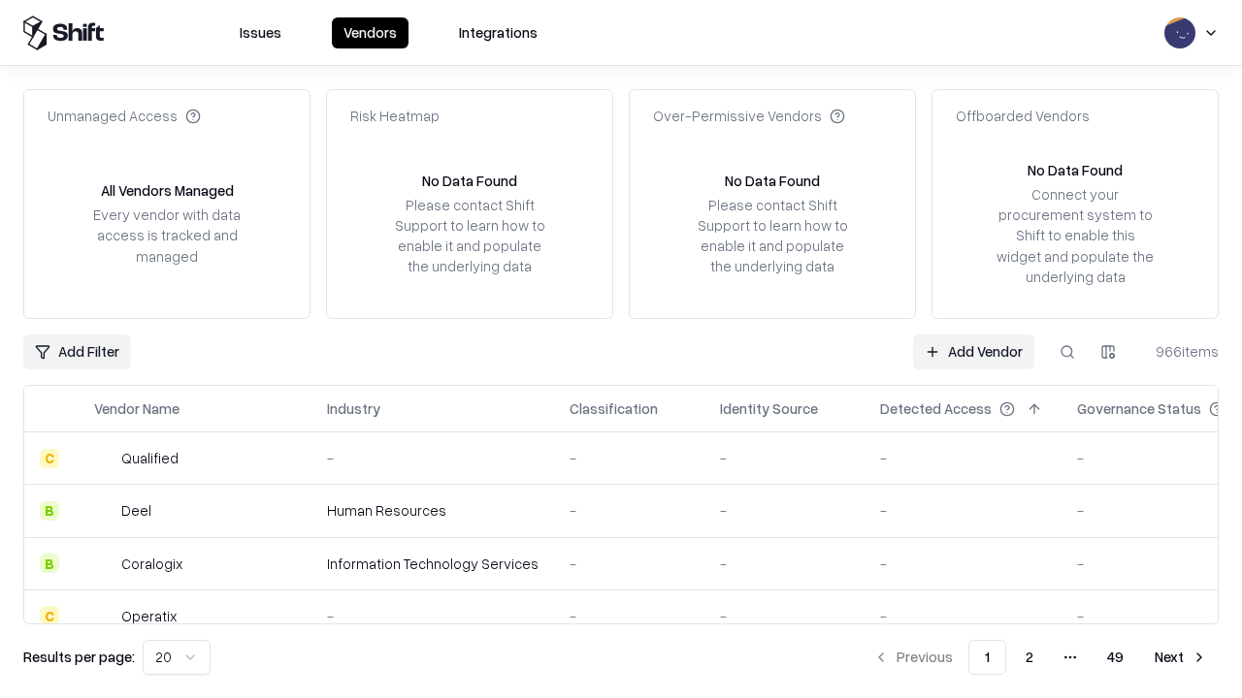 Image resolution: width=1242 pixels, height=698 pixels. What do you see at coordinates (353, 408) in the screenshot?
I see `div: Industry` at bounding box center [353, 408].